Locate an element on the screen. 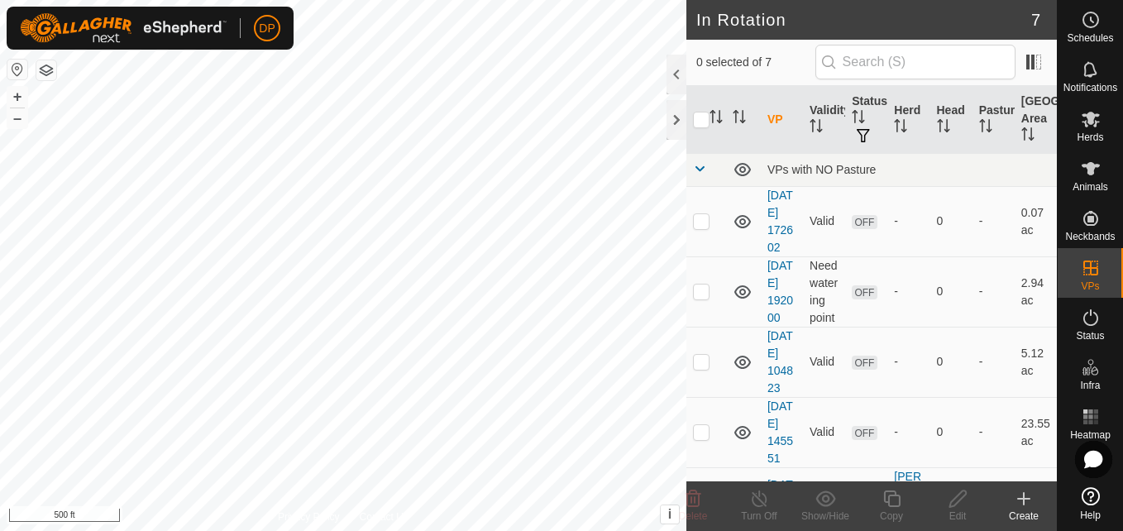  td: 23.55 ac is located at coordinates (1035, 432).